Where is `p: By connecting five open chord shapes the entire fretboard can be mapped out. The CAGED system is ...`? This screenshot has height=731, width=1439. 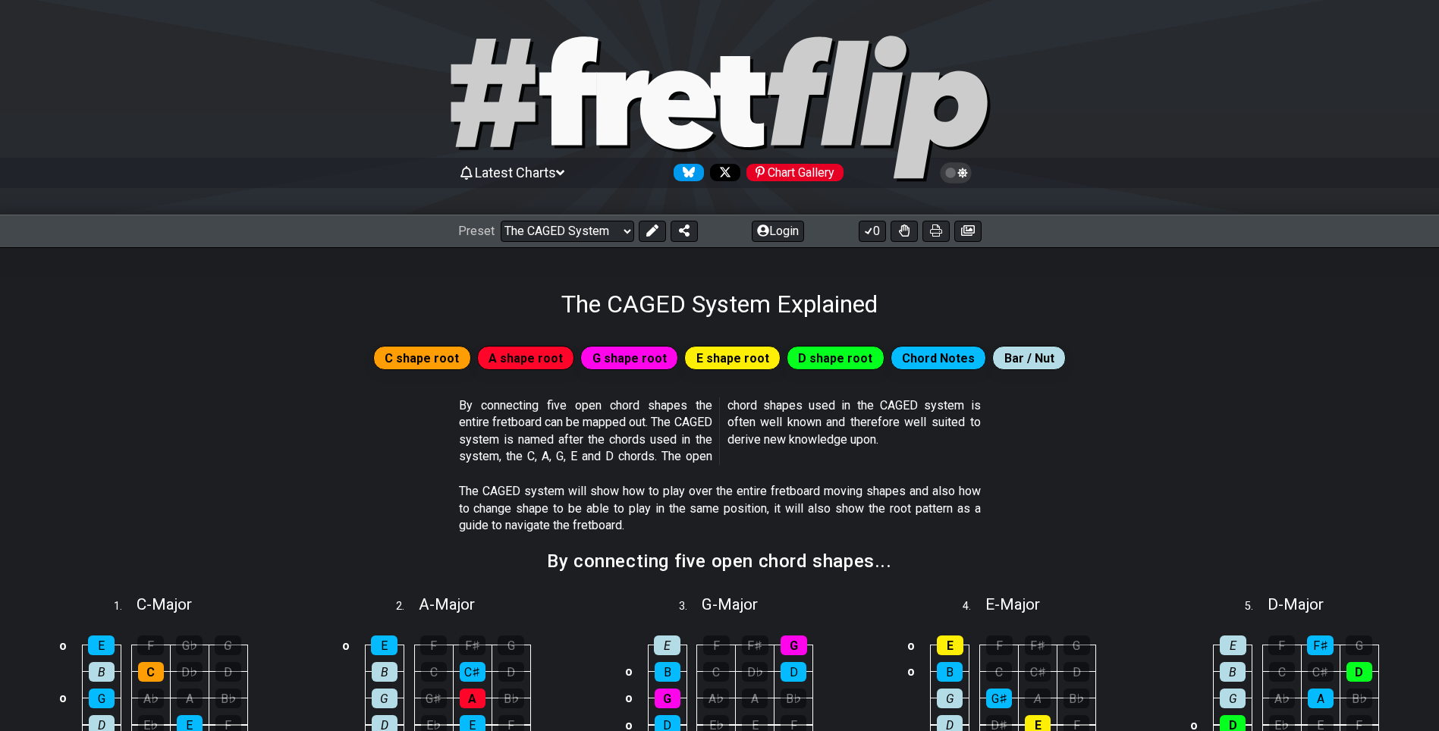
p: By connecting five open chord shapes the entire fretboard can be mapped out. The CAGED system is ... is located at coordinates (720, 432).